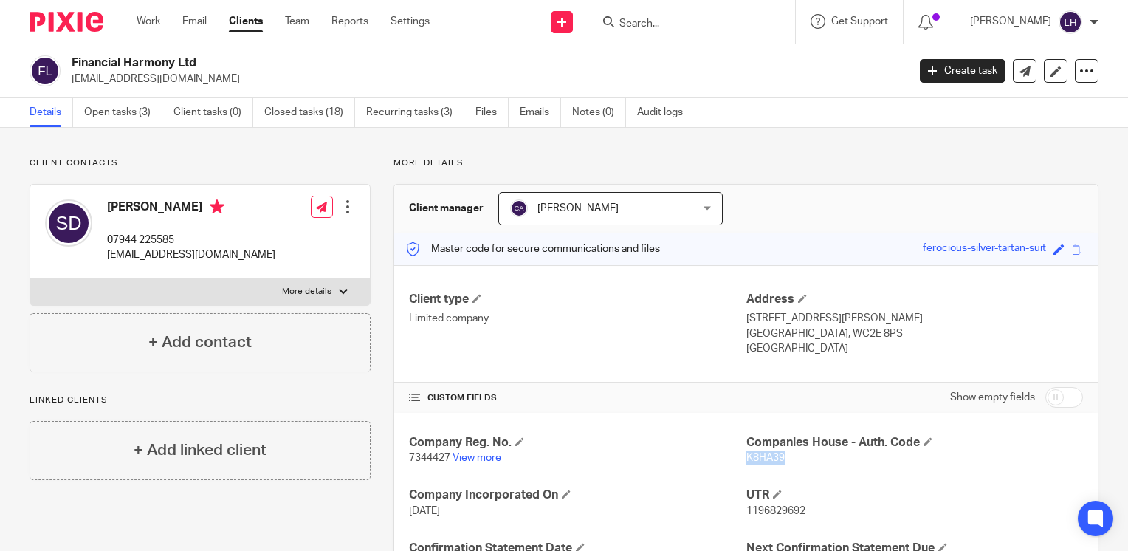  Describe the element at coordinates (577, 318) in the screenshot. I see `p: Limited company` at that location.